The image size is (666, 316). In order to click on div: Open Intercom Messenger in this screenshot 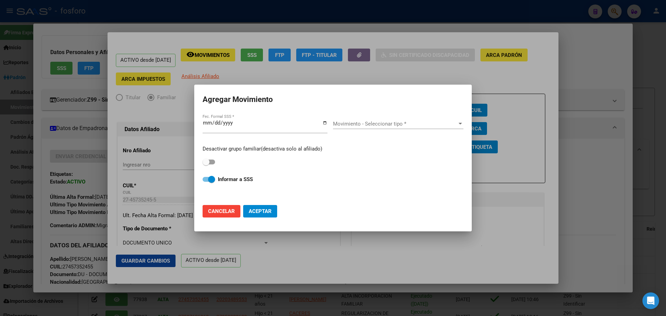, I will do `click(651, 301)`.